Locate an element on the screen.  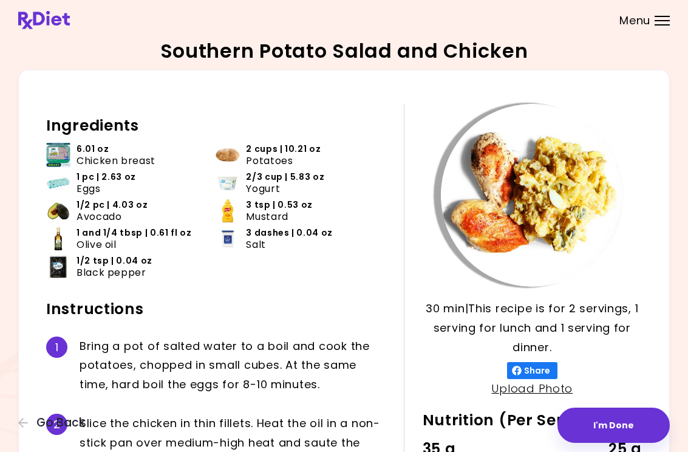
span: Chicken breast is located at coordinates (116, 160).